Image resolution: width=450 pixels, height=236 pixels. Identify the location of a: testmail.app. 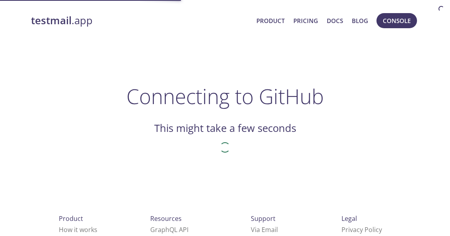
(140, 21).